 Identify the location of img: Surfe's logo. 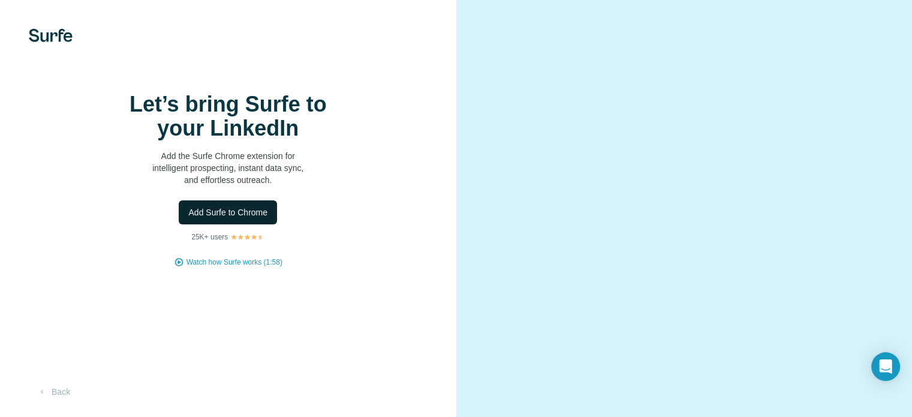
(50, 35).